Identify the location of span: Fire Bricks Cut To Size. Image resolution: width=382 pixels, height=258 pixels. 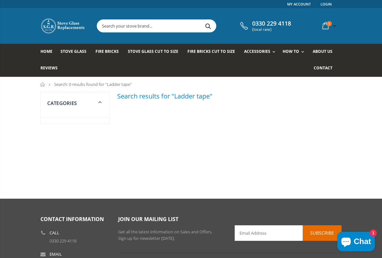
(211, 51).